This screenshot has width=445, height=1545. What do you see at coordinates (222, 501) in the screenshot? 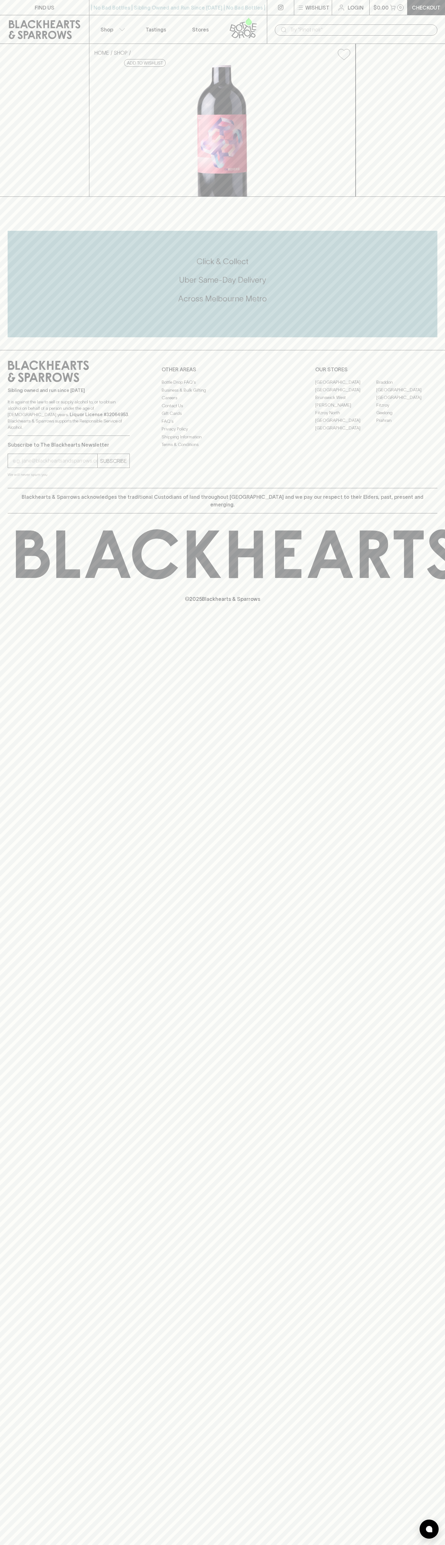
I see `p: Blackhearts & Sparrows acknowledges the traditional Custodians of land throughout [GEOGRAPHIC_DAT...` at bounding box center [222, 501].